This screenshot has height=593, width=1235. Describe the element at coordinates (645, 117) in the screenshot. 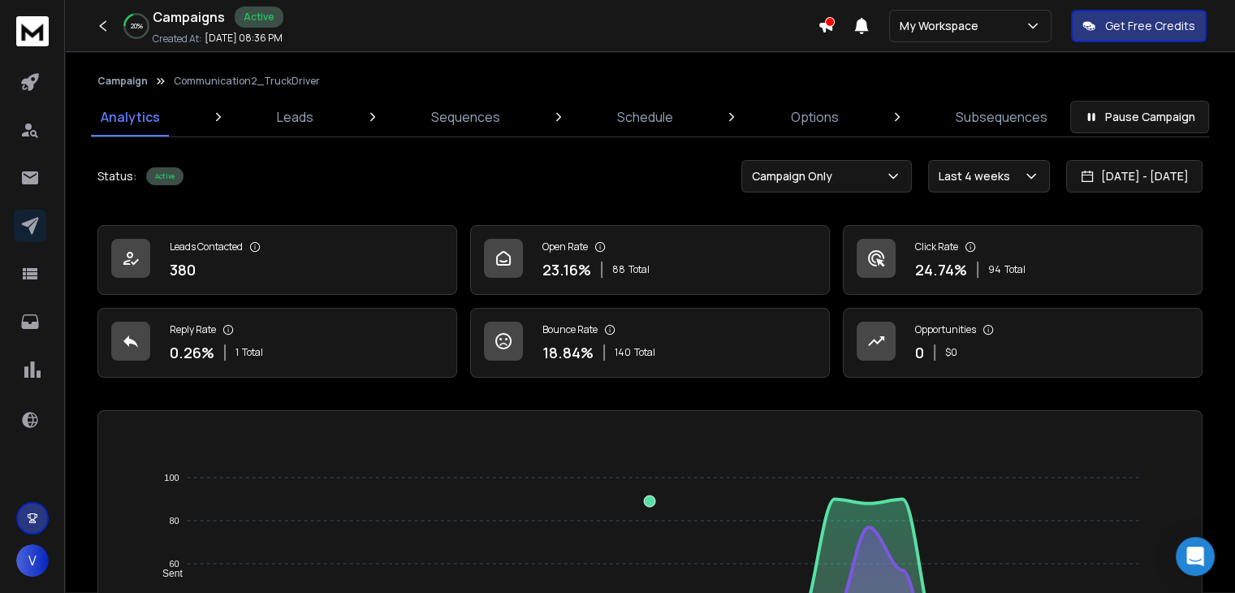

I see `p: Schedule` at that location.